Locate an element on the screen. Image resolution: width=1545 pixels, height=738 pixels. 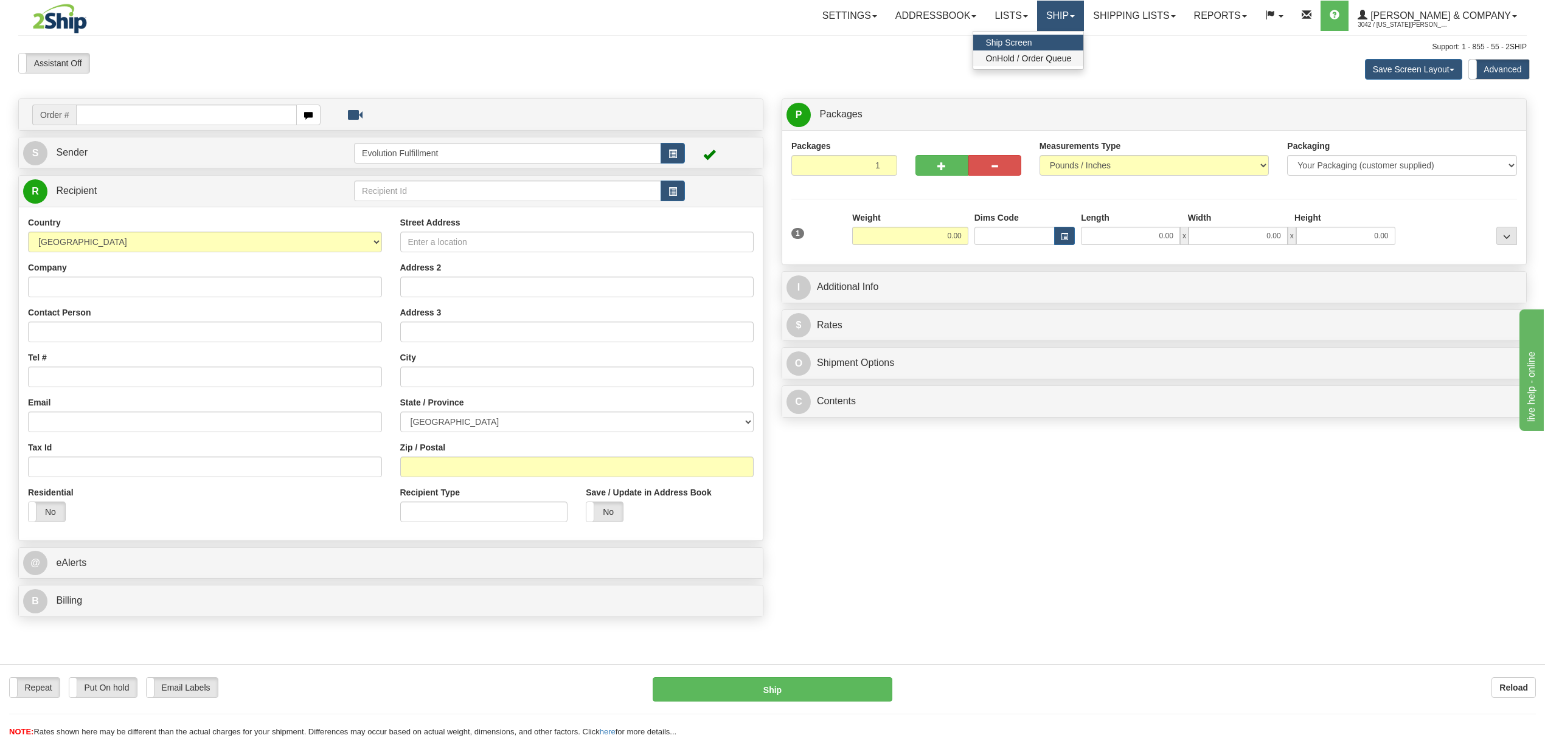
div: live help - online is located at coordinates (61, 15).